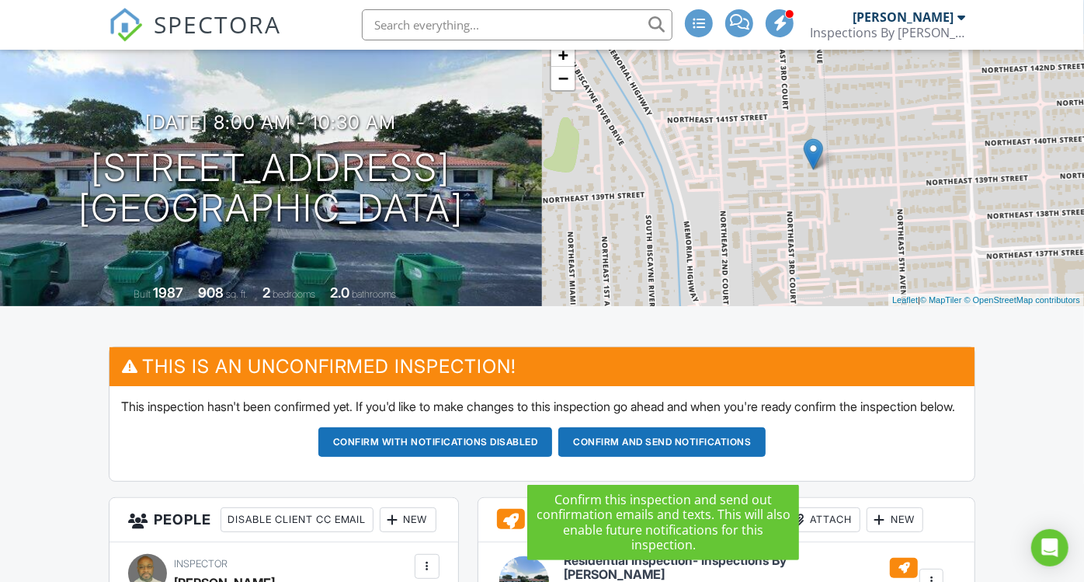  Describe the element at coordinates (737, 519) in the screenshot. I see `div: Undelete` at that location.